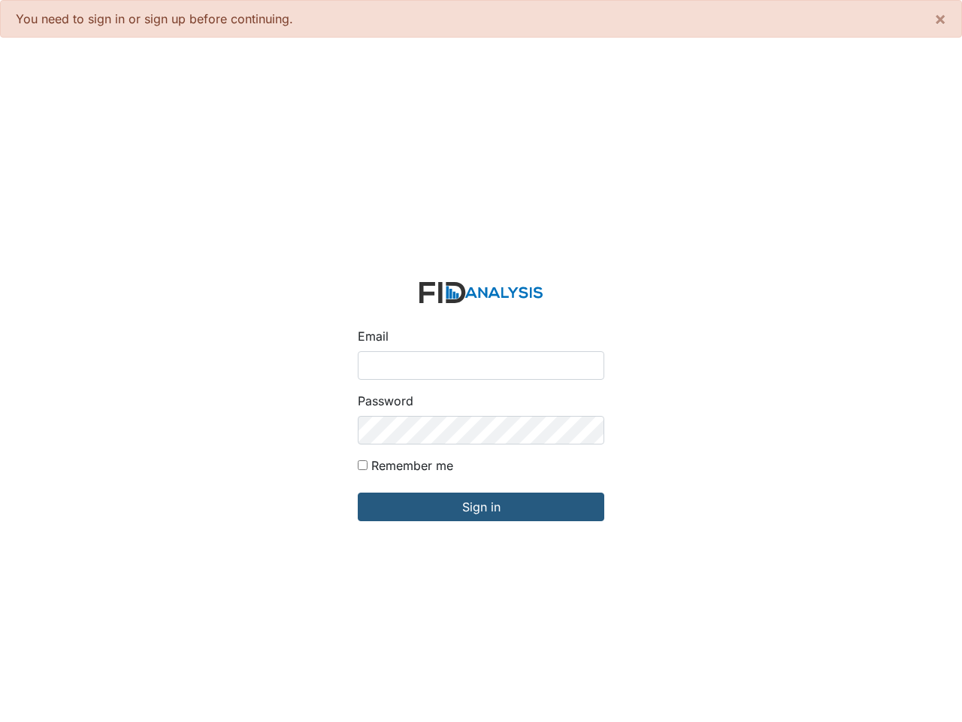 The height and width of the screenshot is (722, 962). I want to click on input: Sign in, so click(481, 507).